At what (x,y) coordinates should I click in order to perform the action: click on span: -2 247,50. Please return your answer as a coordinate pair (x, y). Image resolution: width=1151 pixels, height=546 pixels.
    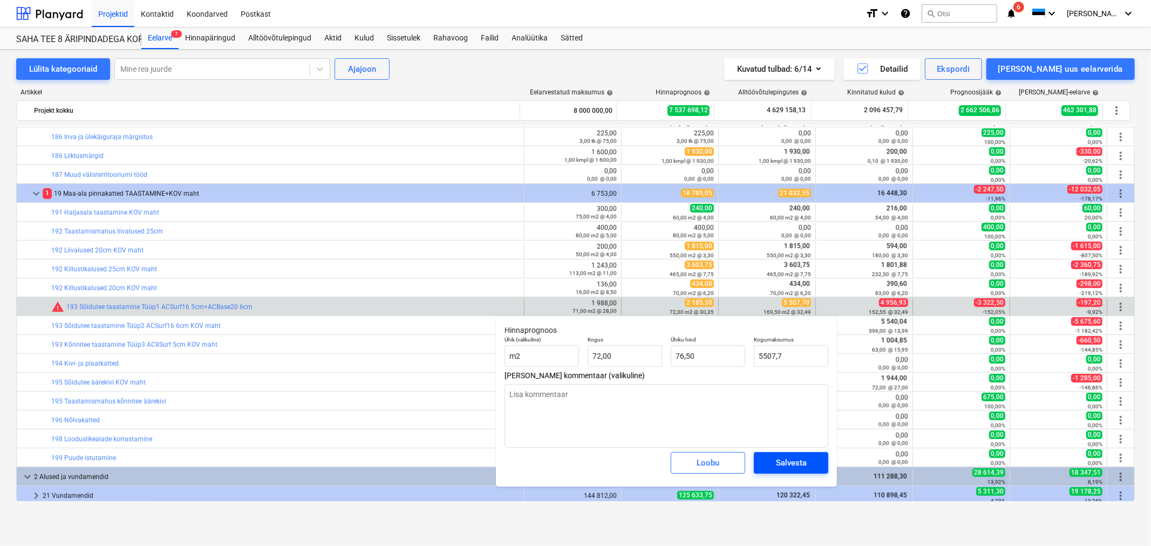
    Looking at the image, I should click on (989, 189).